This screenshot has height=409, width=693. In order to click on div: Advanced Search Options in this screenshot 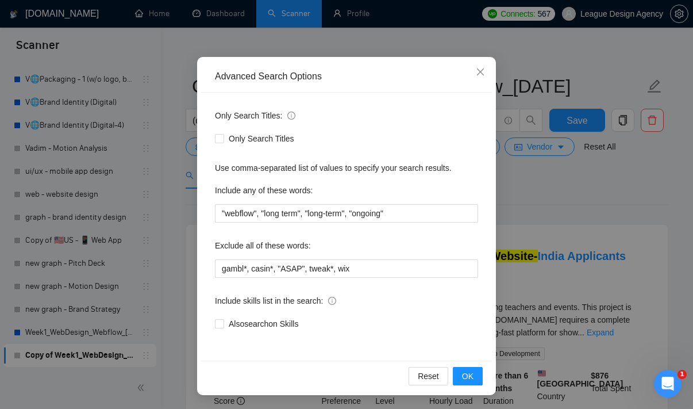, I will do `click(347, 76)`.